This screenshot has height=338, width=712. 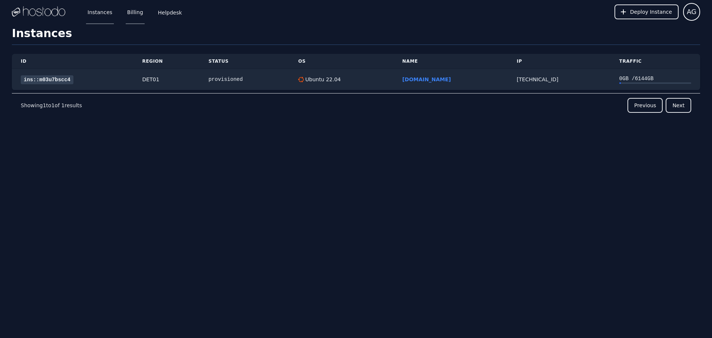 I want to click on th: ID, so click(x=73, y=61).